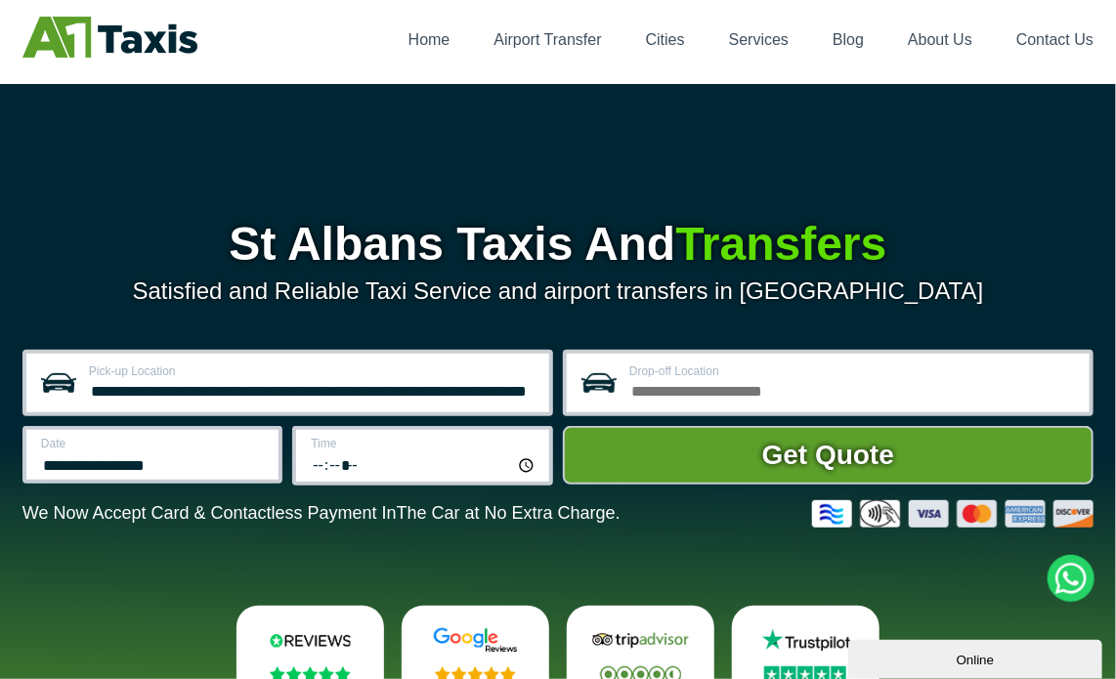  What do you see at coordinates (127, 23) in the screenshot?
I see `div: Online` at bounding box center [127, 23].